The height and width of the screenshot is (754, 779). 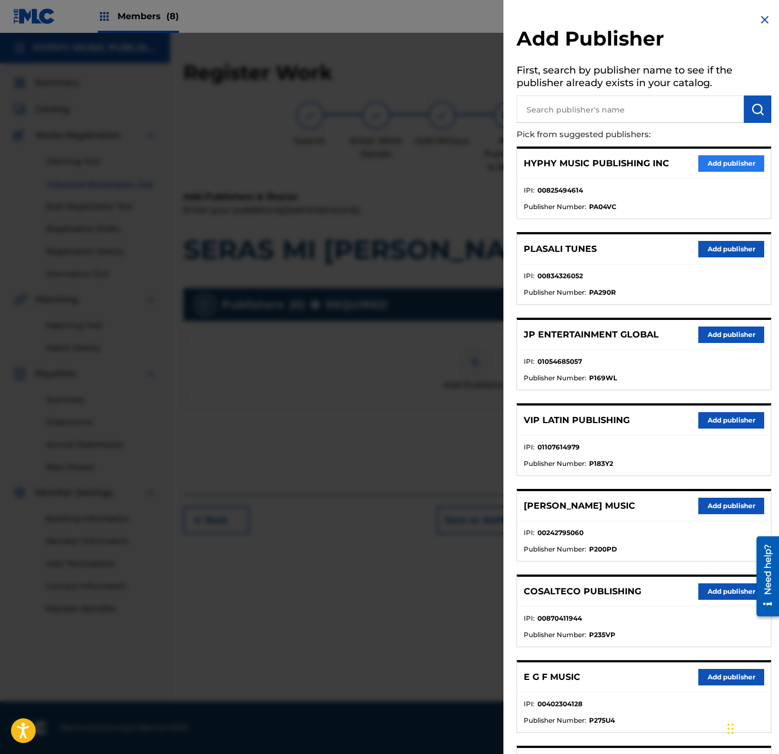 What do you see at coordinates (576, 420) in the screenshot?
I see `p: VIP LATIN PUBLISHING` at bounding box center [576, 420].